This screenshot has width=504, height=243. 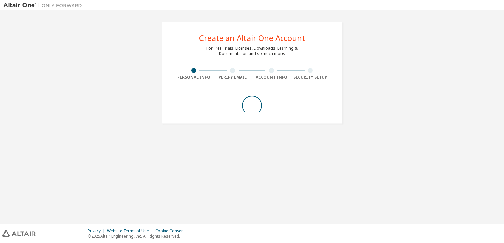 I want to click on div: Security Setup, so click(x=310, y=77).